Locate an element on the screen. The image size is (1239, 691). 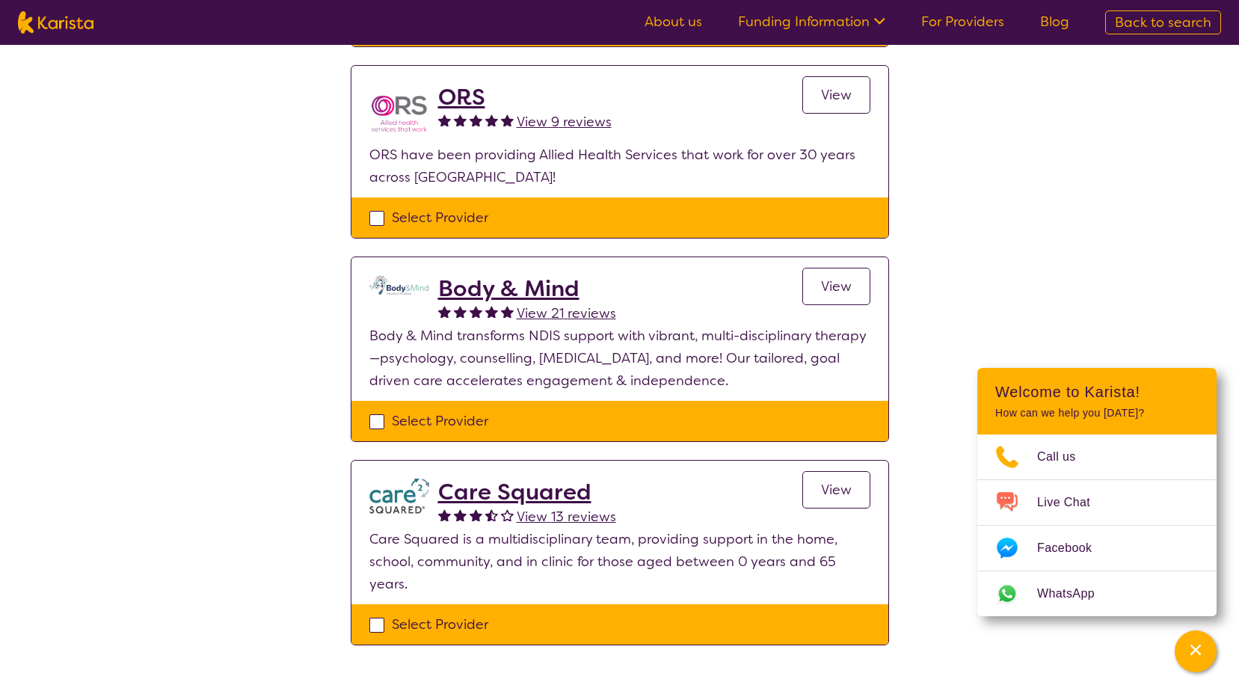
span: Call us is located at coordinates (1066, 457).